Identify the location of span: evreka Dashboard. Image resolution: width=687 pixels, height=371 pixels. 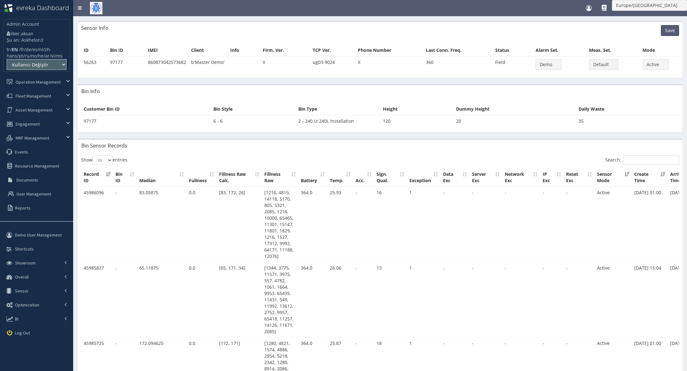
(43, 8).